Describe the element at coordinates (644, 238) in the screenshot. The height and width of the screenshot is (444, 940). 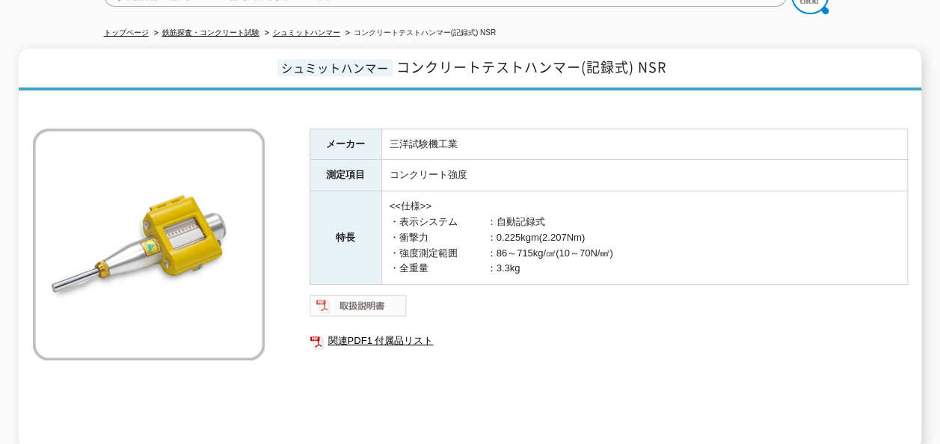
I see `td: <<仕様>> ・表示システム ：自動記録式 ・衝撃力 ：0.225kgm(2.207Nm) ・強度測定範囲 ：86～715kg/㎠(10～70N/㎟) ・全重量 ：3.3kg` at that location.